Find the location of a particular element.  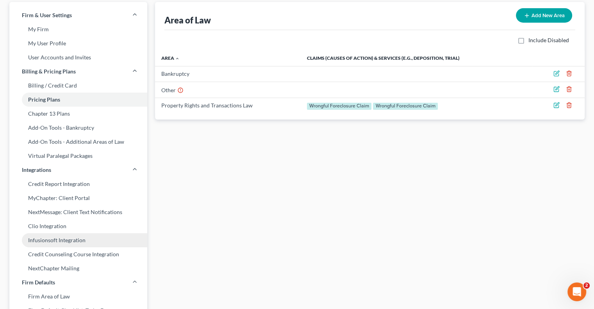

a: Clio Integration is located at coordinates (78, 226).